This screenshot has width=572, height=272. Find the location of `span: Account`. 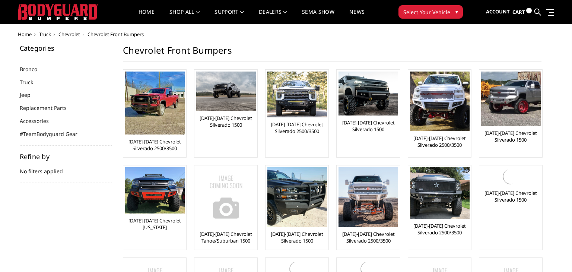

span: Account is located at coordinates (498, 12).